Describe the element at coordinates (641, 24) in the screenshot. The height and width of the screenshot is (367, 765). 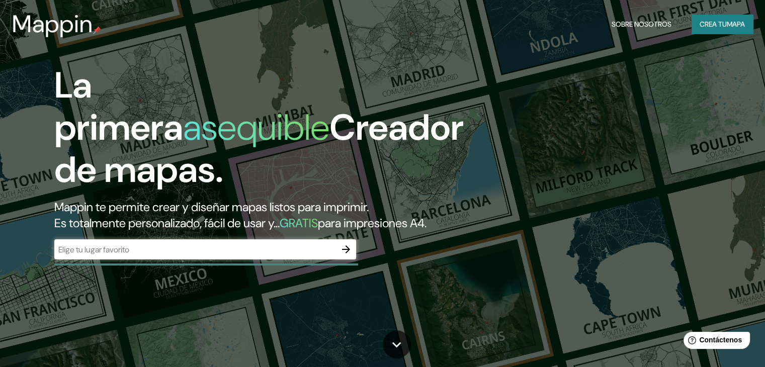
I see `button: Sobre nosotros` at that location.